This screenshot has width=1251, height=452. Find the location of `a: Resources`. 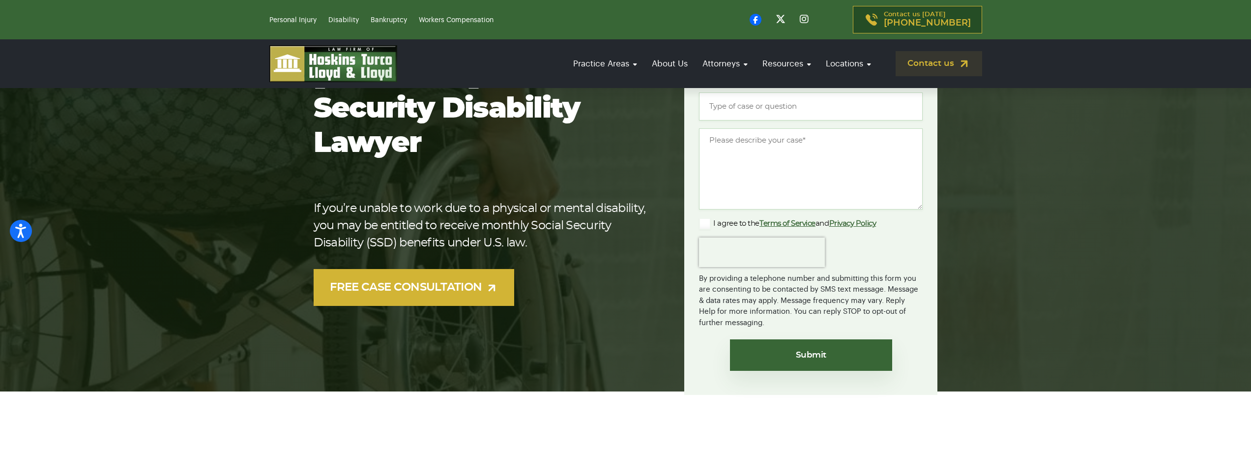

a: Resources is located at coordinates (787, 63).